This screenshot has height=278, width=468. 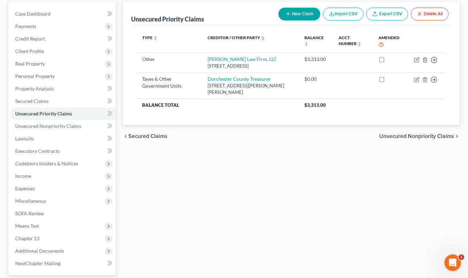 What do you see at coordinates (169, 82) in the screenshot?
I see `div: Taxes & Other Government Units` at bounding box center [169, 82].